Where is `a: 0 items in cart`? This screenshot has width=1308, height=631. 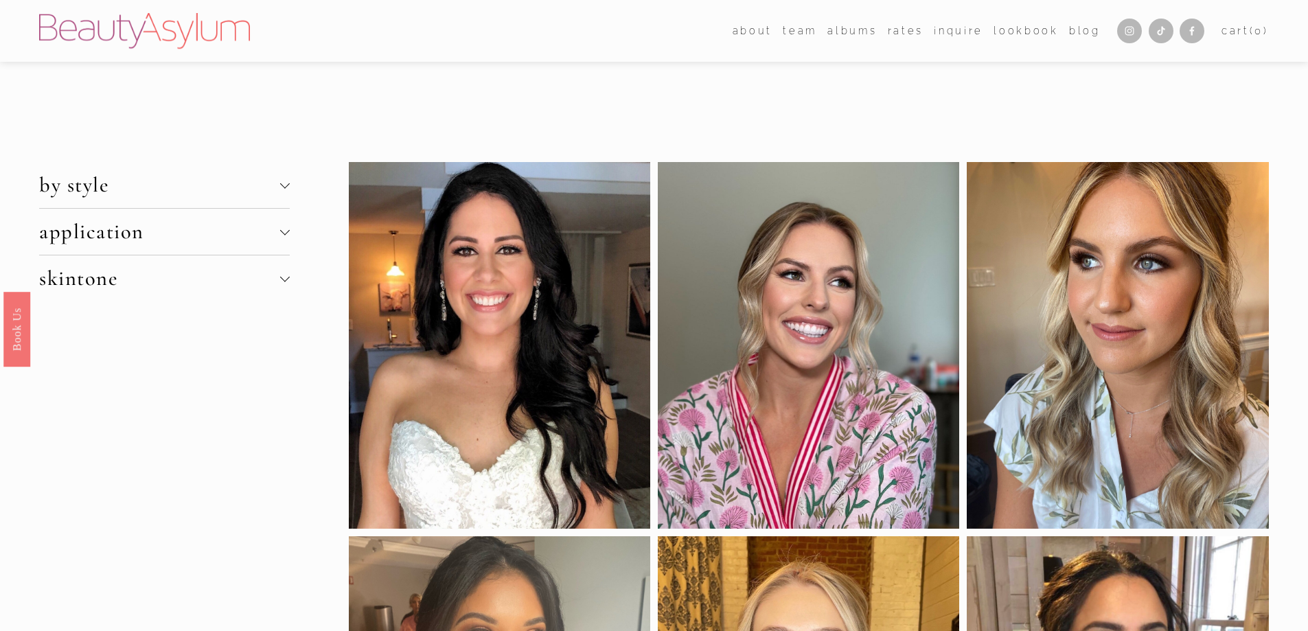
a: 0 items in cart is located at coordinates (1245, 31).